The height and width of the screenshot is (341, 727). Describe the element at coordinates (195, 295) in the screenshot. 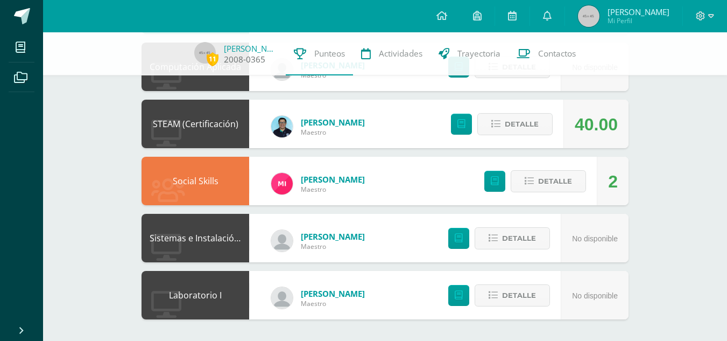

I see `div: Laboratorio I` at that location.